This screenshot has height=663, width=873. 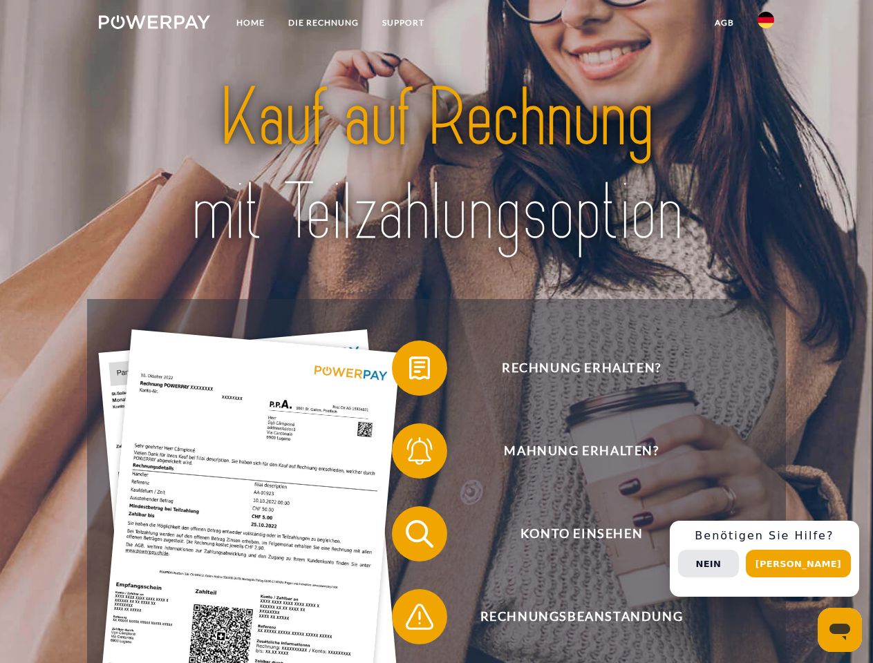 What do you see at coordinates (323, 23) in the screenshot?
I see `a: DIE RECHNUNG` at bounding box center [323, 23].